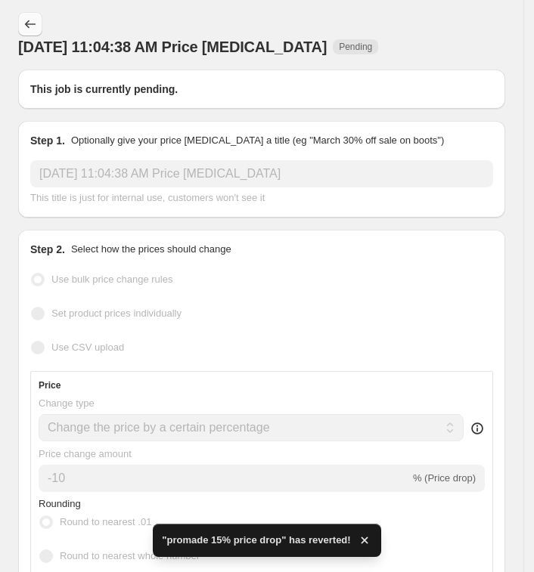 The height and width of the screenshot is (572, 534). I want to click on span: Pending, so click(355, 47).